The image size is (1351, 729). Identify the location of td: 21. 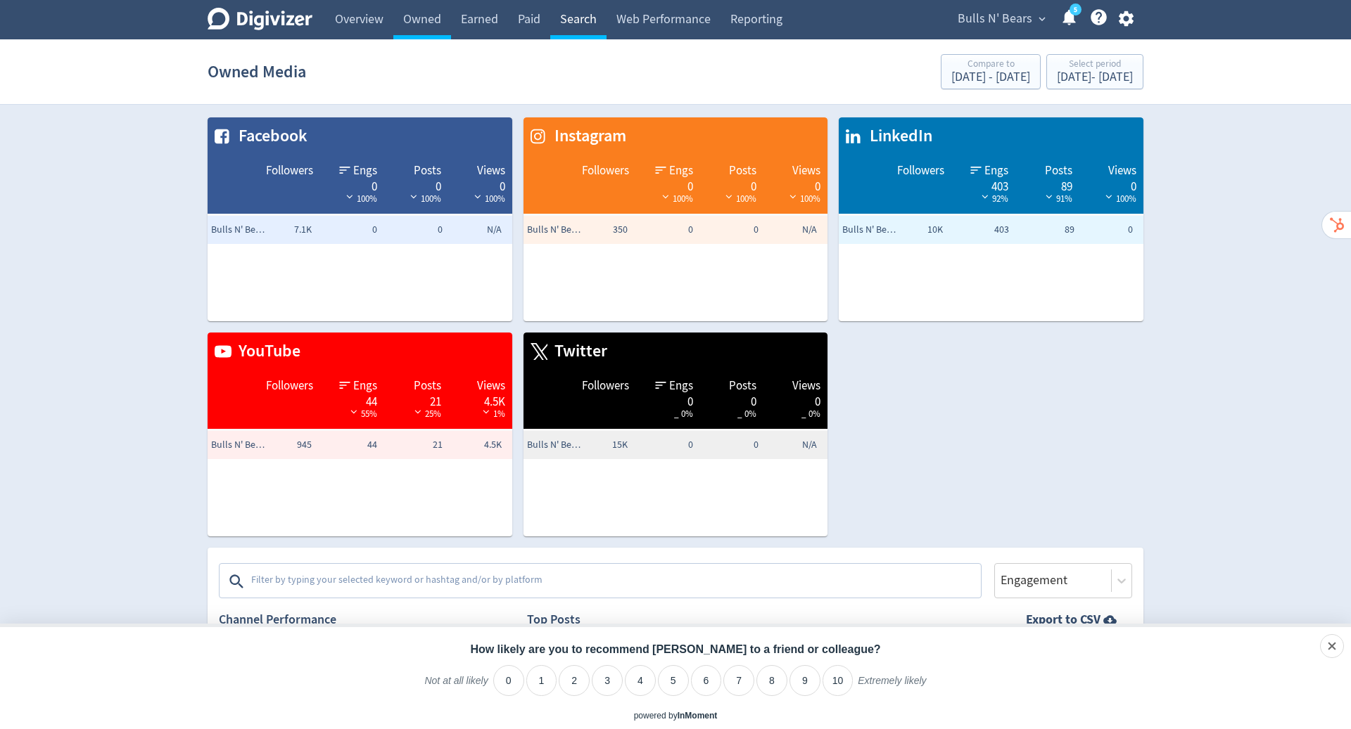
(413, 445).